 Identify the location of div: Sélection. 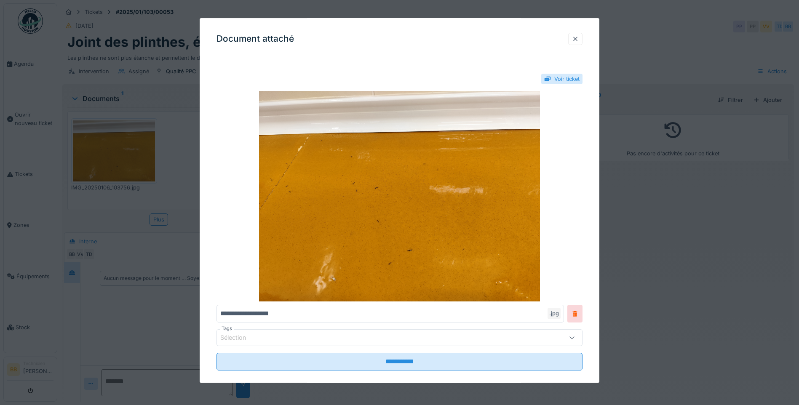
(239, 338).